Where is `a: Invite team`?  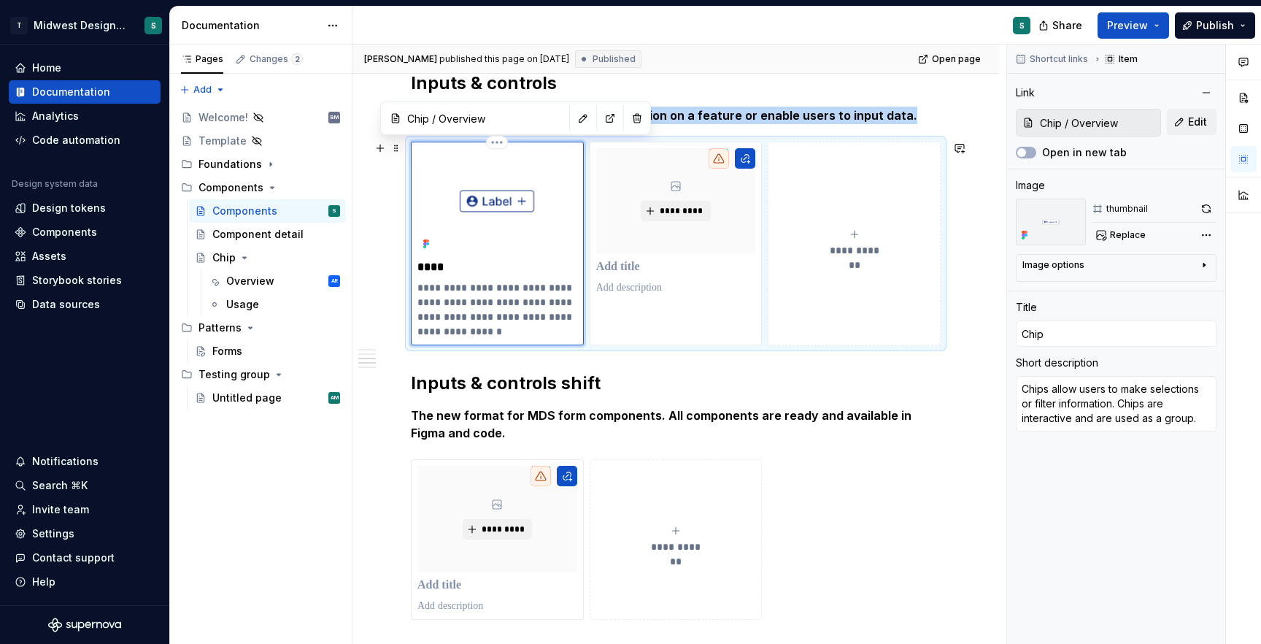
a: Invite team is located at coordinates (85, 509).